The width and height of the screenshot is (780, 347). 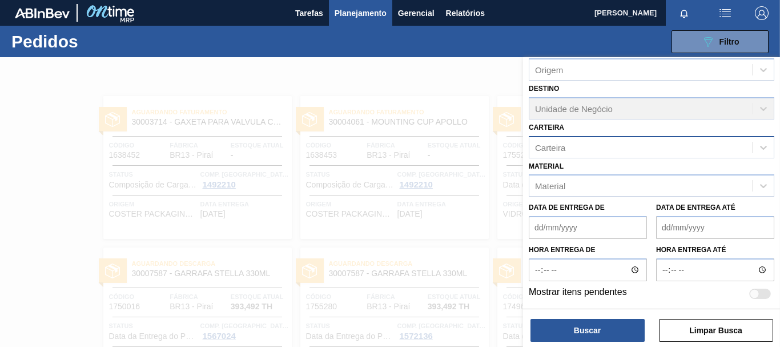 I want to click on label: Mostrar itens pendentes, so click(x=578, y=294).